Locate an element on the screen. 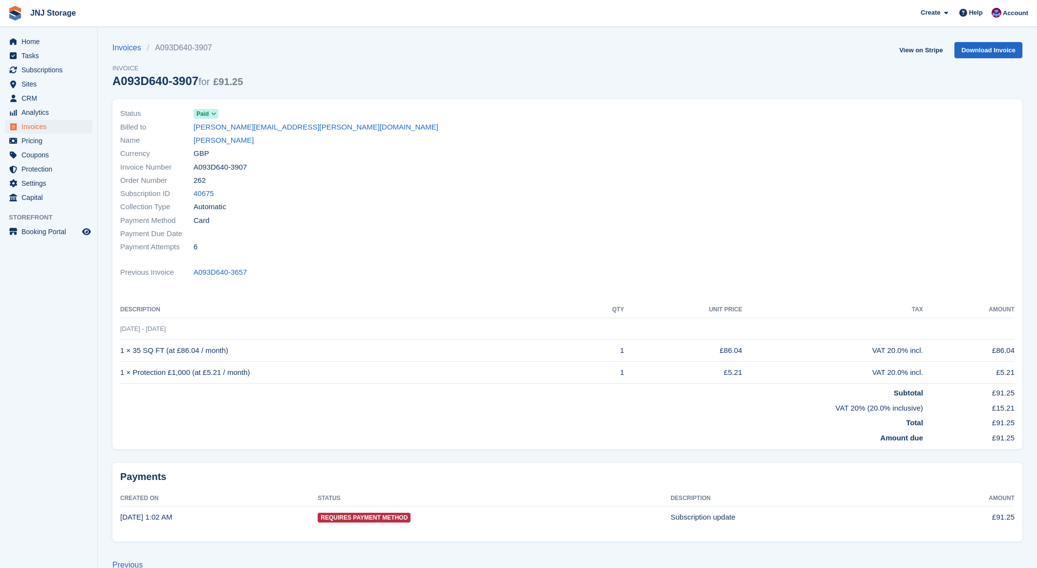  a: Invoices is located at coordinates (129, 48).